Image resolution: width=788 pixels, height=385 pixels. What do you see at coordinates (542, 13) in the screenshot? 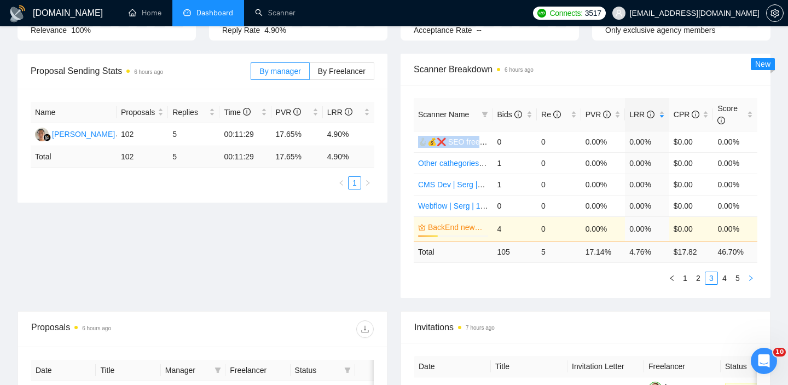
I see `img: upwork-logo.png` at bounding box center [542, 13].